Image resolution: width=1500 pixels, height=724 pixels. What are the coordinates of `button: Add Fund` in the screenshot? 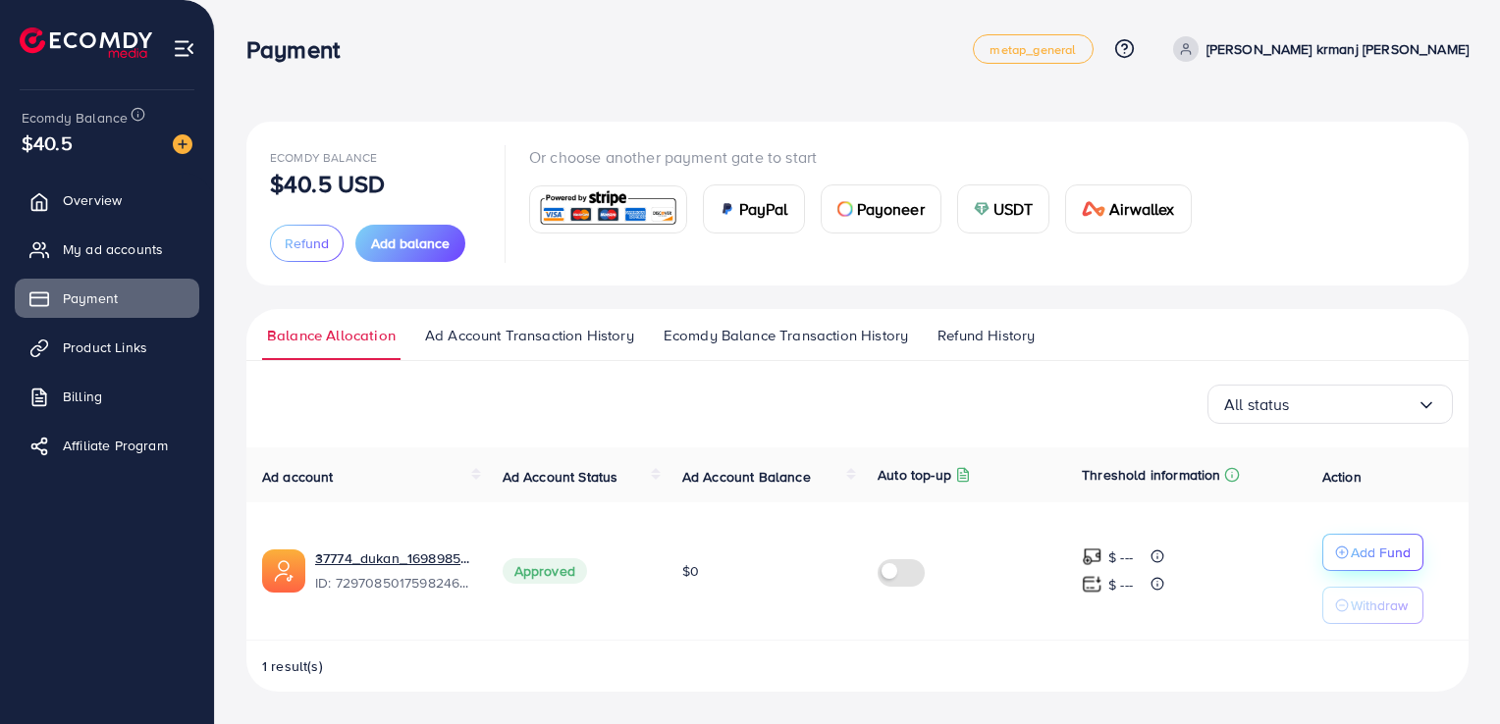 It's located at (1372, 553).